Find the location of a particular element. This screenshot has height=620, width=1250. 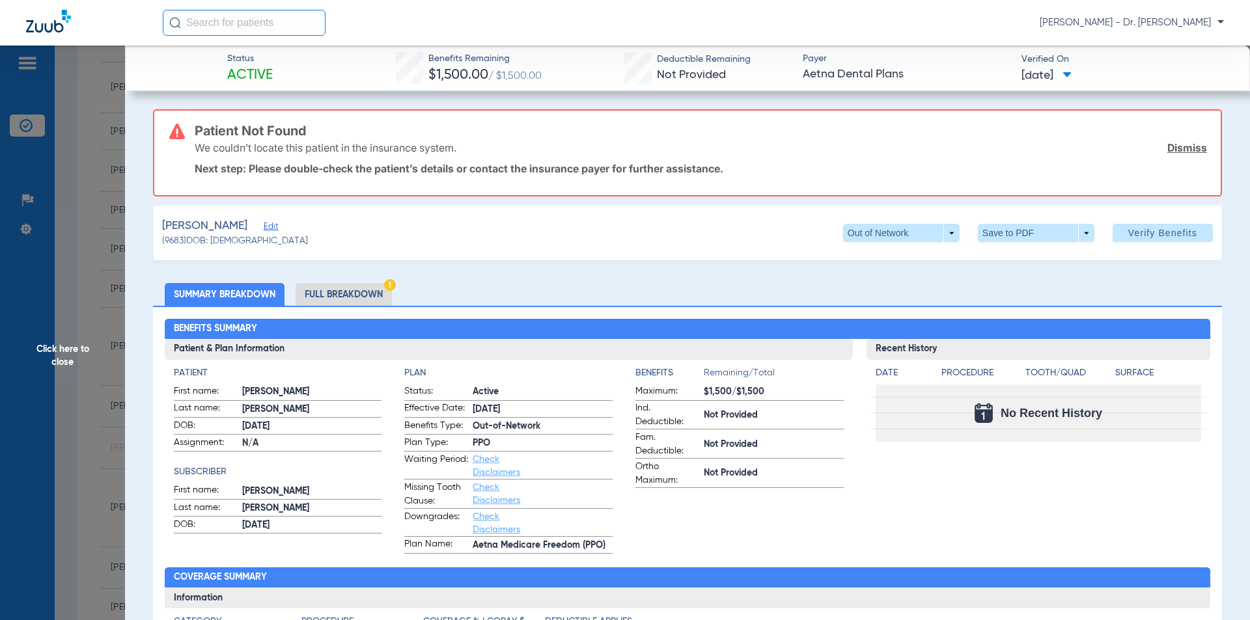

span: Plan Name: is located at coordinates (436, 545).